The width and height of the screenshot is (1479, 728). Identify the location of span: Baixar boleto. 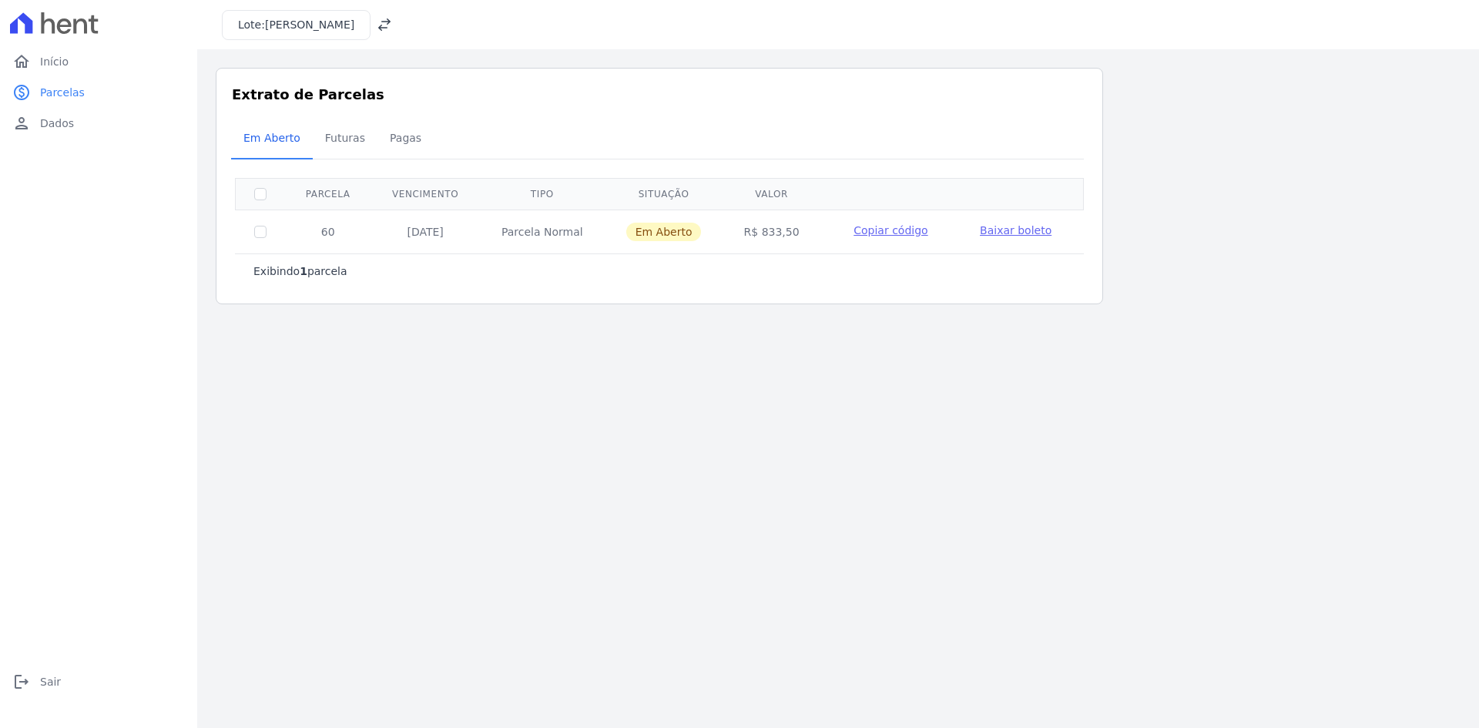
(1016, 230).